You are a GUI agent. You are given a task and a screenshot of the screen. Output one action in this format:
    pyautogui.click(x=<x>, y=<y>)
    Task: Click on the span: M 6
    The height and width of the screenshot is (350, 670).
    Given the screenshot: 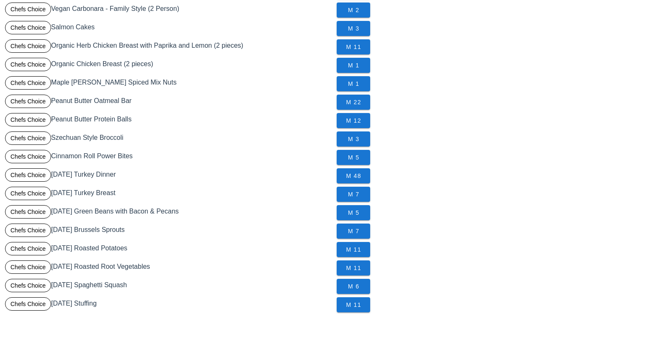 What is the action you would take?
    pyautogui.click(x=353, y=286)
    